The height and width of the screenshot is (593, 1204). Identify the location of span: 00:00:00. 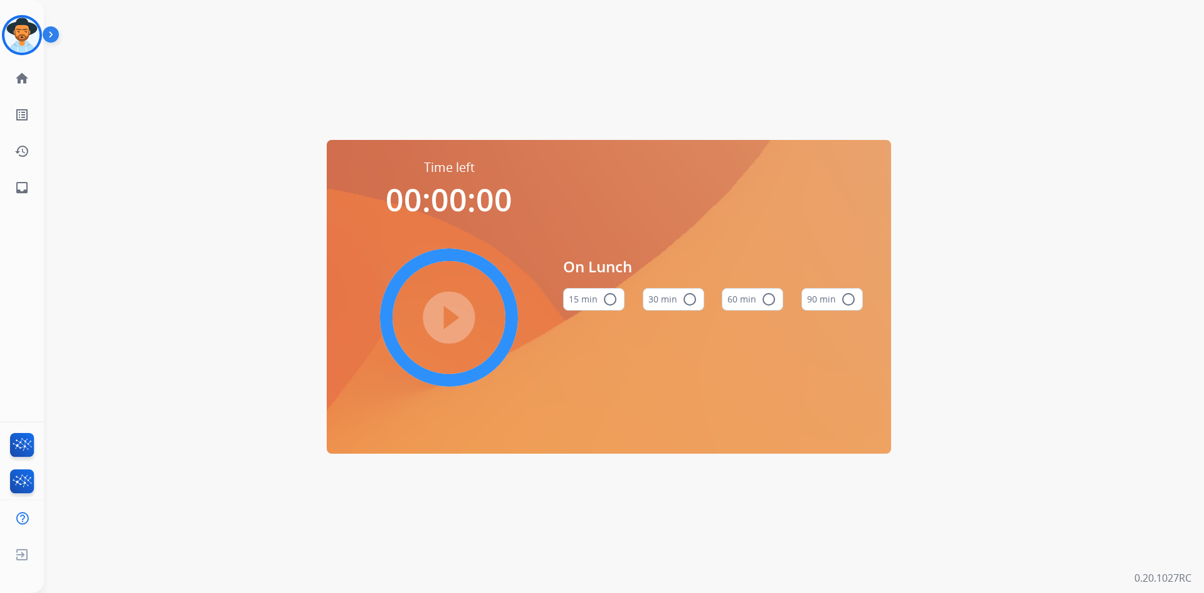
(449, 199).